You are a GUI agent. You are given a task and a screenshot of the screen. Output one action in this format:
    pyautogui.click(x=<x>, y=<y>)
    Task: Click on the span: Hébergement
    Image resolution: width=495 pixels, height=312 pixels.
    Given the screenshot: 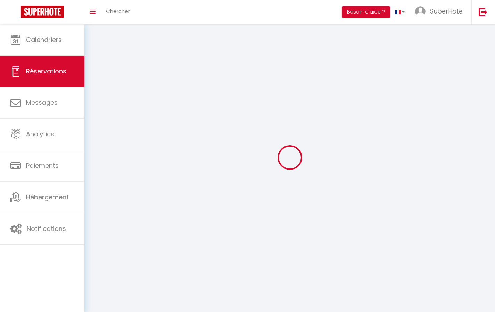 What is the action you would take?
    pyautogui.click(x=47, y=197)
    